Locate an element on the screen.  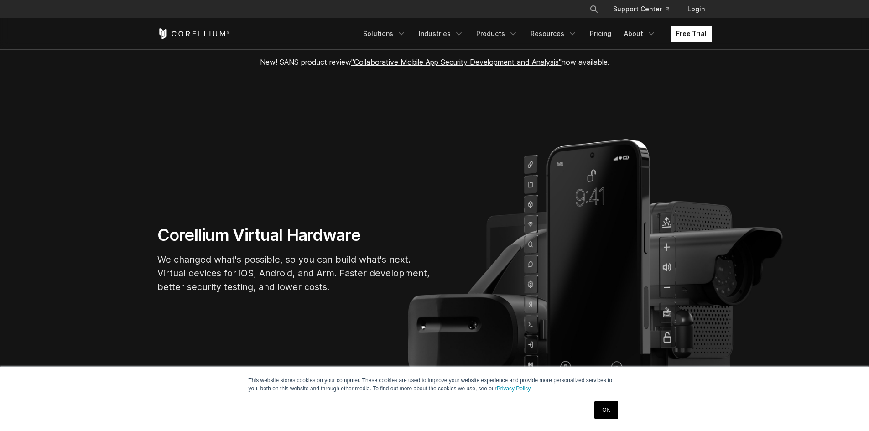
a: About is located at coordinates (640, 34).